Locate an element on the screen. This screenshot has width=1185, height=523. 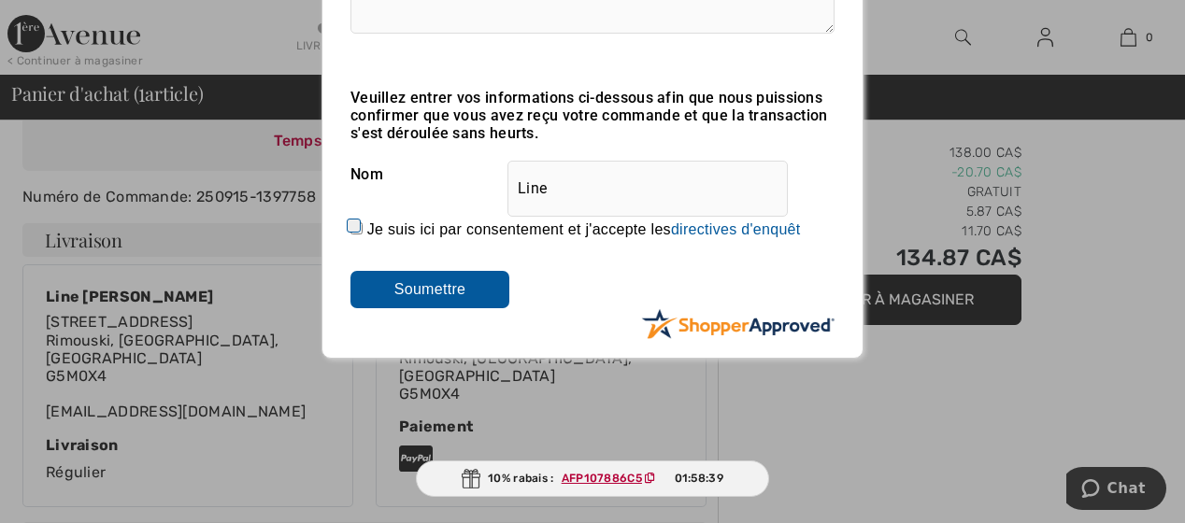
div: Nom is located at coordinates (592, 175).